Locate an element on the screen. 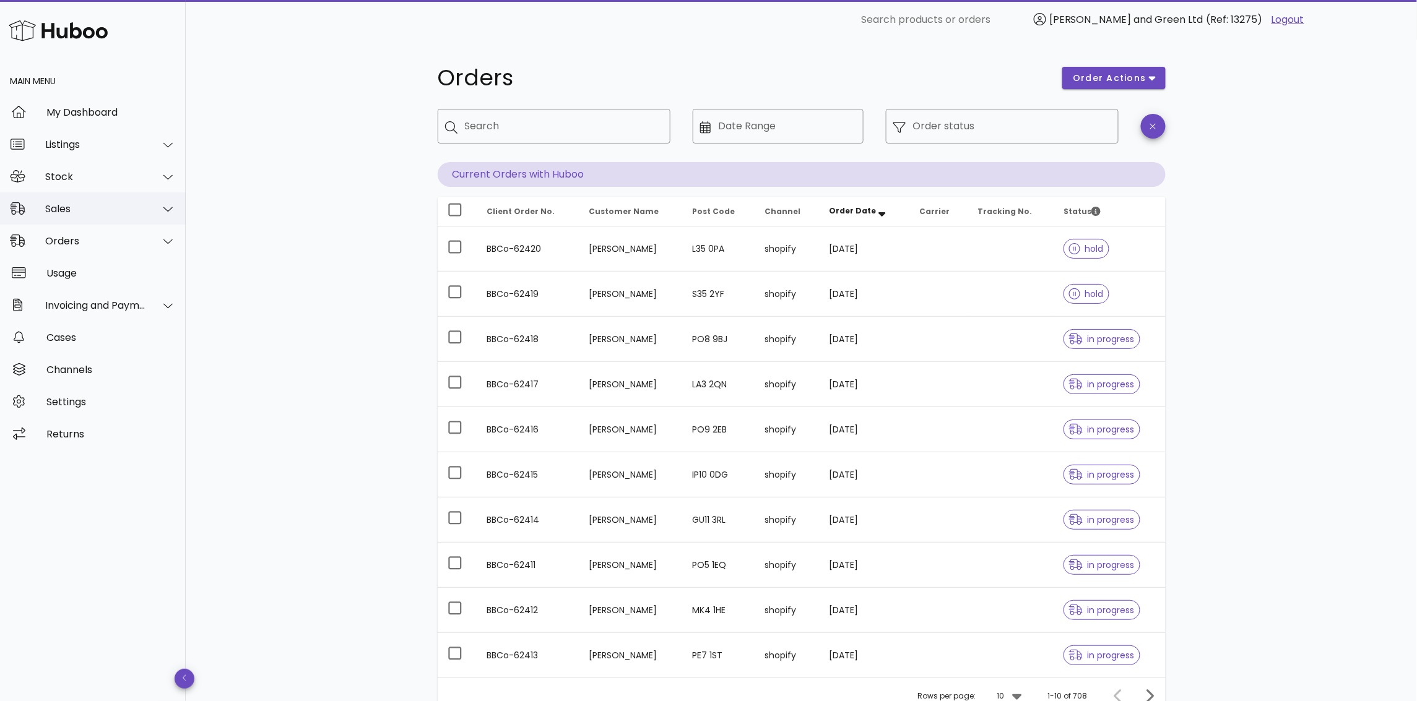 The width and height of the screenshot is (1417, 701). div: Channels is located at coordinates (111, 370).